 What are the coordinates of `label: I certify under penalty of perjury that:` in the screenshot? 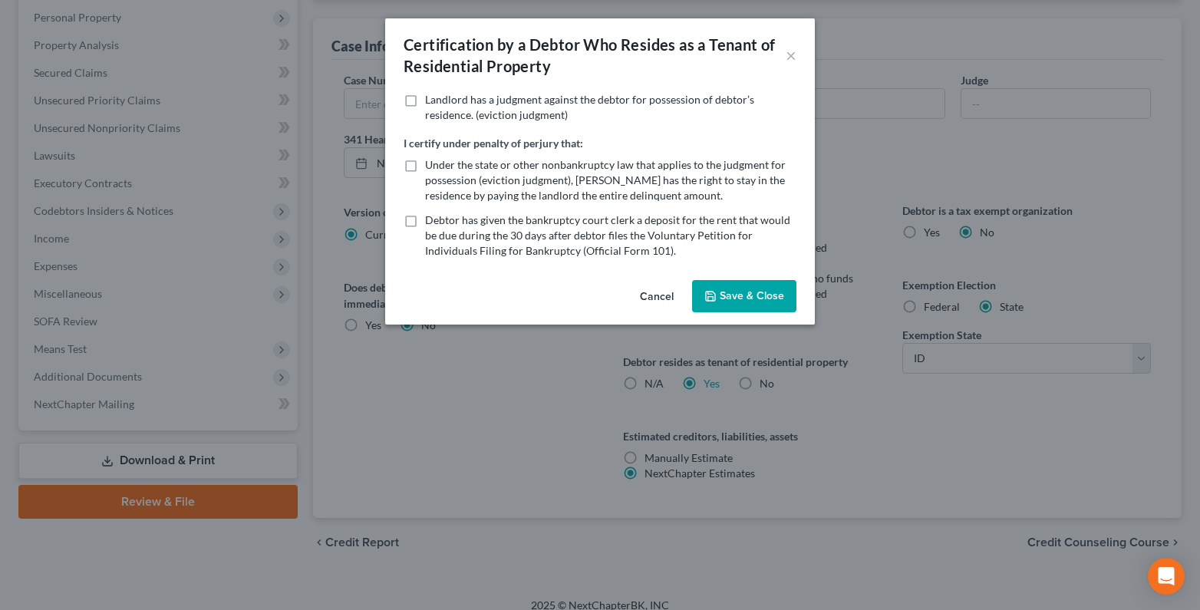 It's located at (493, 143).